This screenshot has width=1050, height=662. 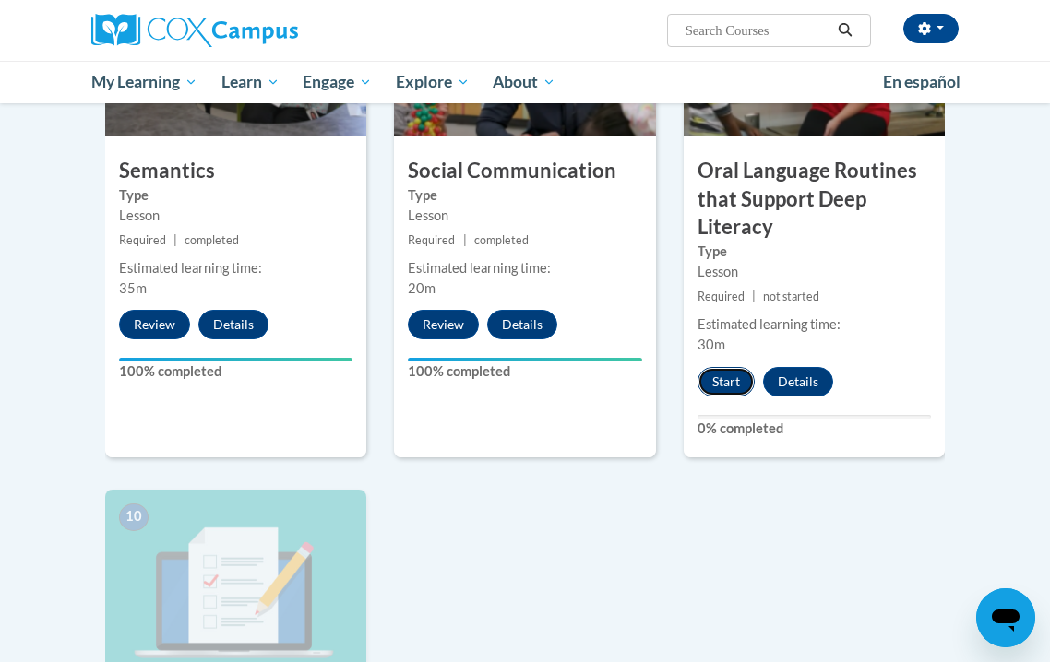 What do you see at coordinates (525, 82) in the screenshot?
I see `a: About` at bounding box center [525, 82].